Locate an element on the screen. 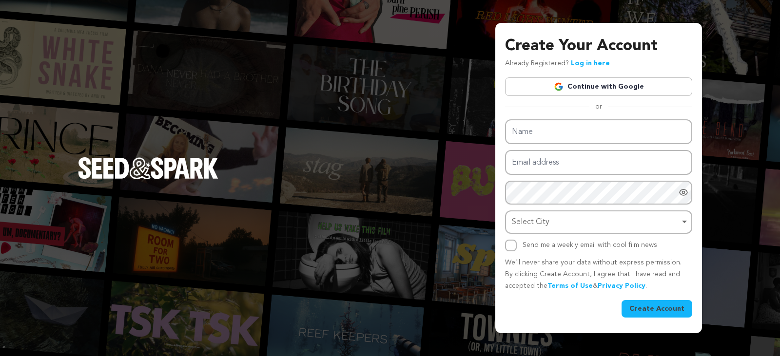 Image resolution: width=780 pixels, height=356 pixels. a: Continue with Google is located at coordinates (599, 87).